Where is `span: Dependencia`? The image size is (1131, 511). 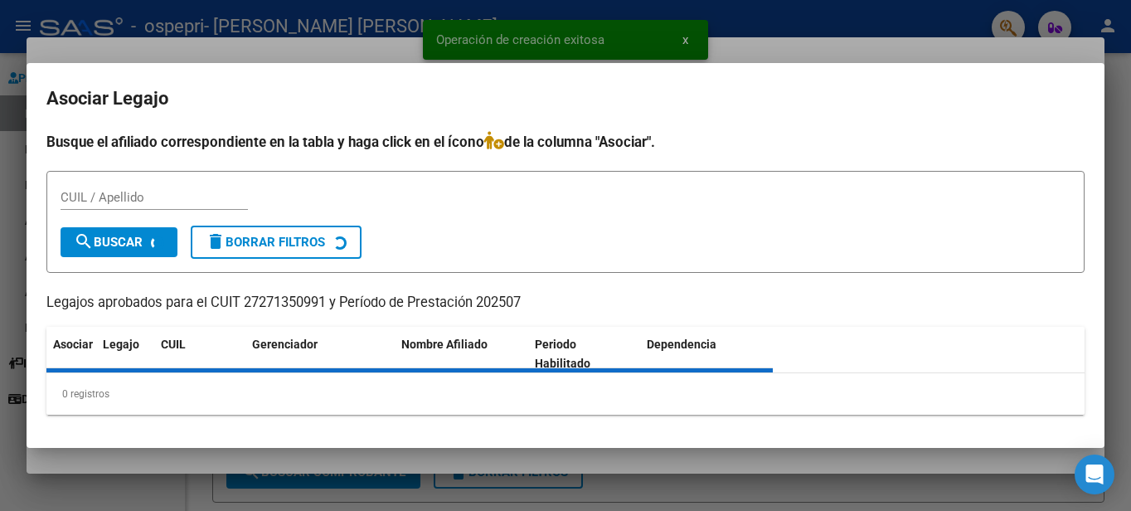 span: Dependencia is located at coordinates (682, 344).